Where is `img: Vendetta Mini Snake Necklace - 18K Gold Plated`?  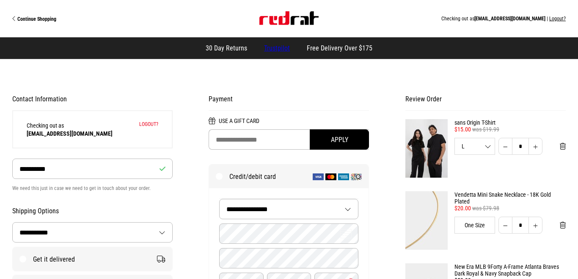 img: Vendetta Mini Snake Necklace - 18K Gold Plated is located at coordinates (427, 220).